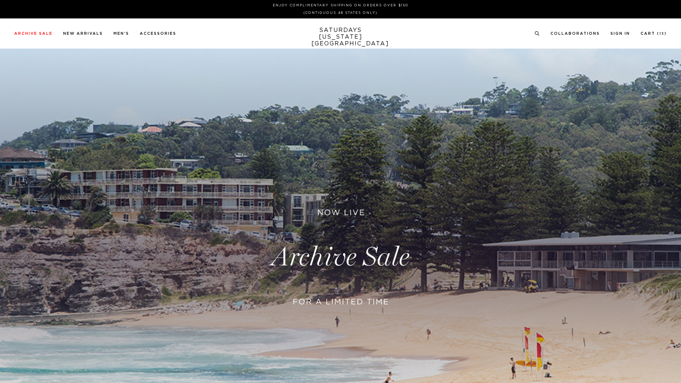  Describe the element at coordinates (620, 33) in the screenshot. I see `a: Sign In` at that location.